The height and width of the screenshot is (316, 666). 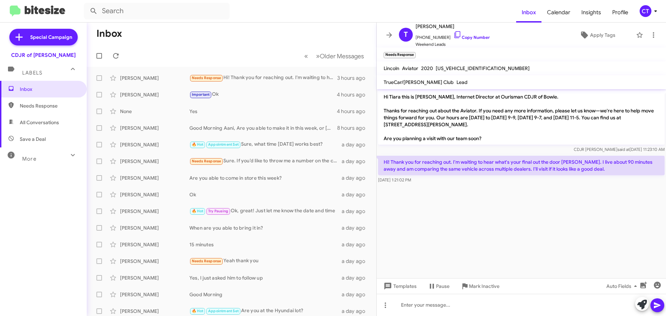 I want to click on span: Save a Deal, so click(x=33, y=139).